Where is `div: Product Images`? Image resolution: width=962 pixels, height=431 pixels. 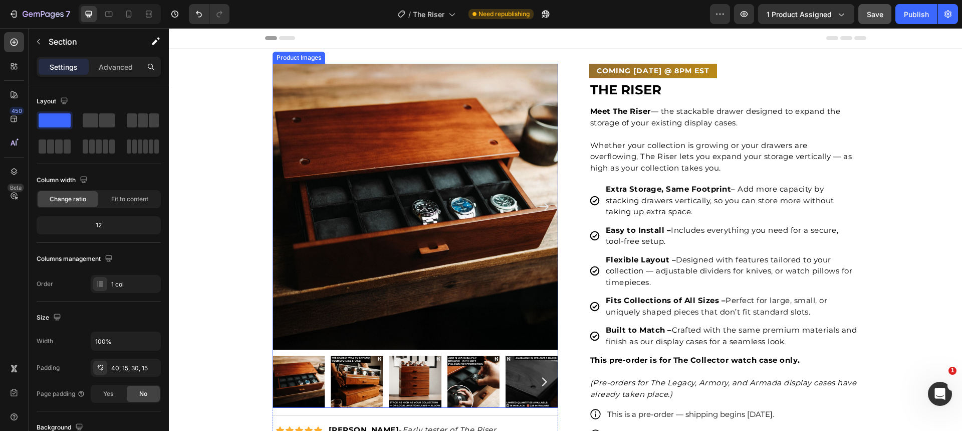 div: Product Images is located at coordinates (130, 30).